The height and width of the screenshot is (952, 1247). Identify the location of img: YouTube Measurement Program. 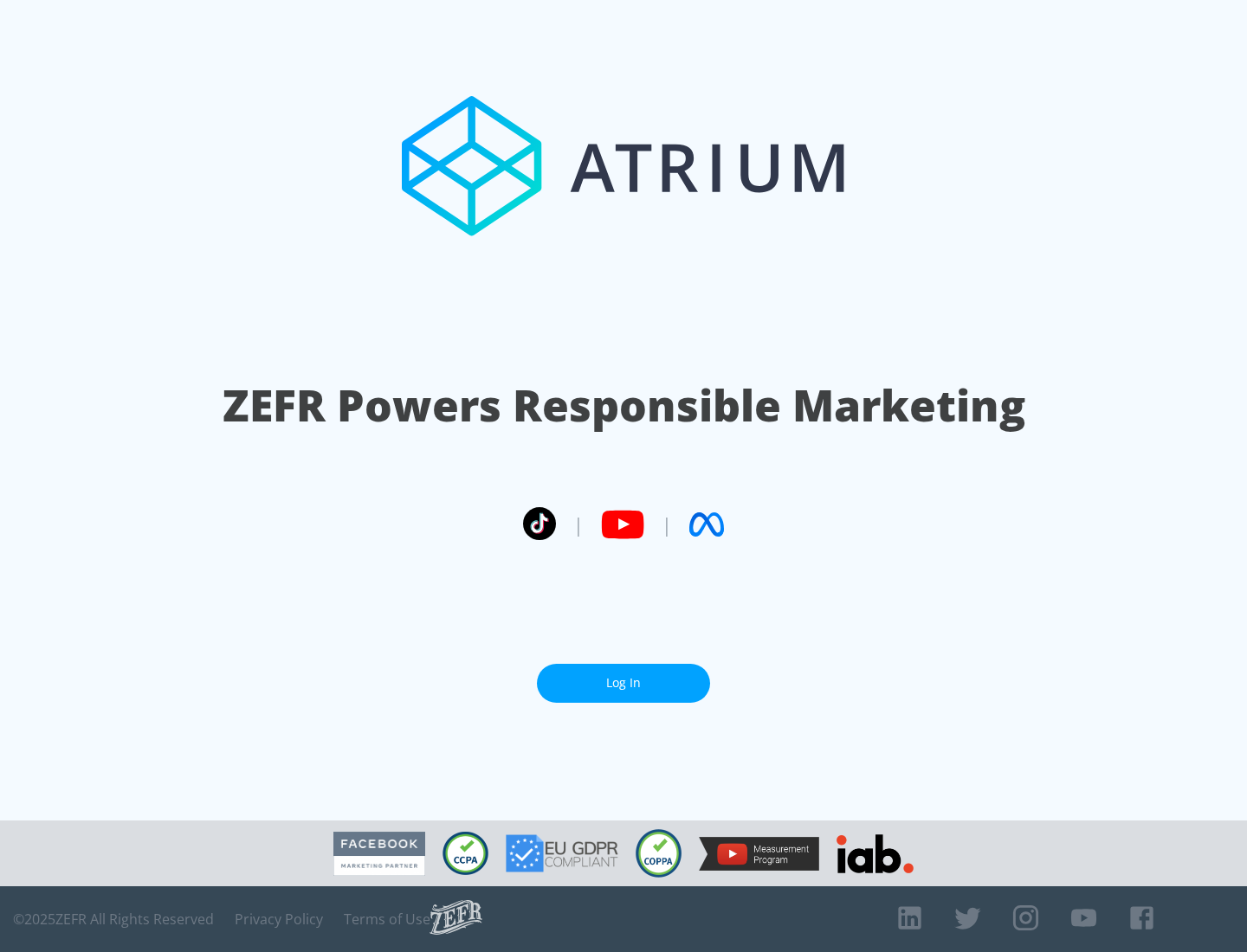
(758, 853).